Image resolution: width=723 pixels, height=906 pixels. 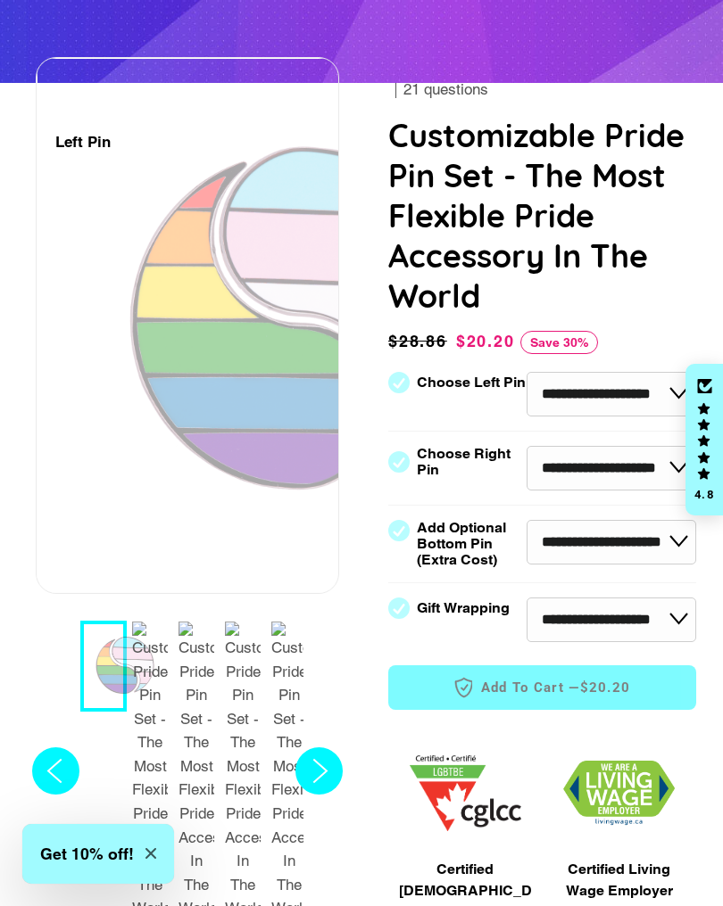 What do you see at coordinates (618, 793) in the screenshot?
I see `img: 1706832627.png` at bounding box center [618, 793].